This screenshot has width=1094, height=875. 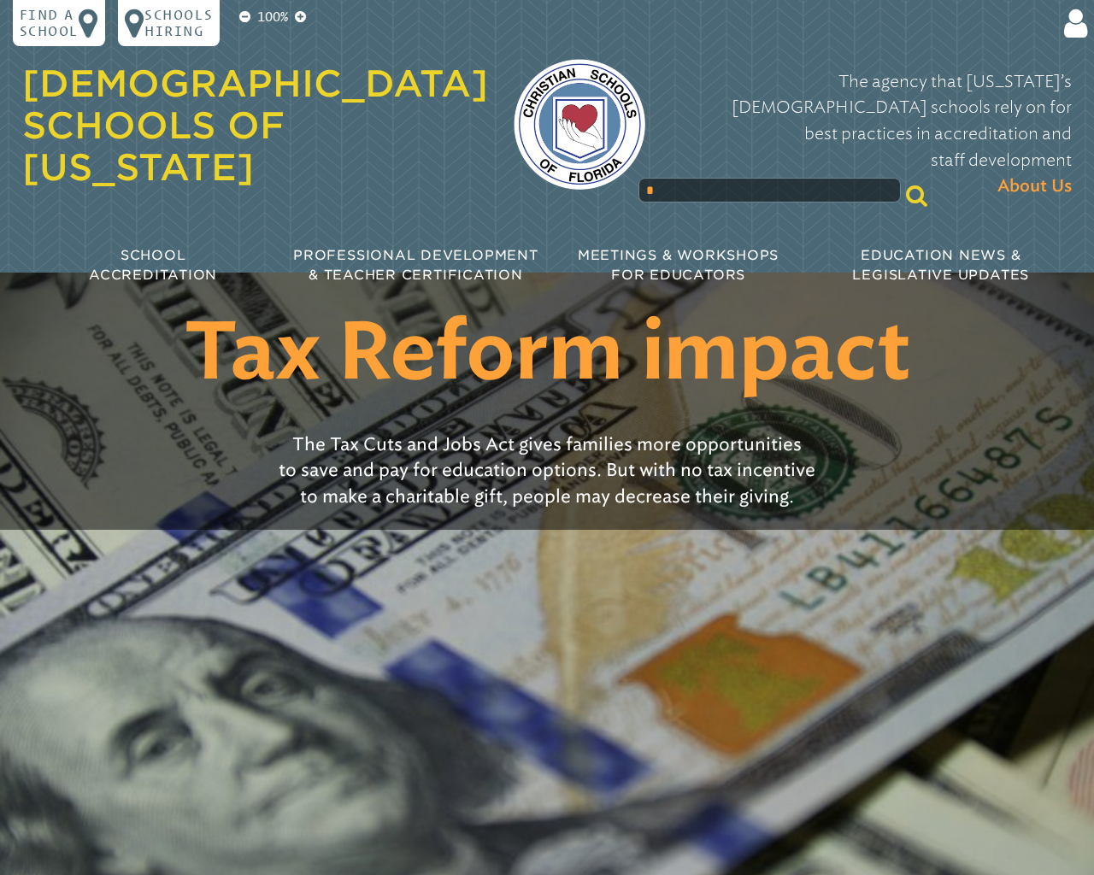 What do you see at coordinates (49, 23) in the screenshot?
I see `p: Find a school` at bounding box center [49, 23].